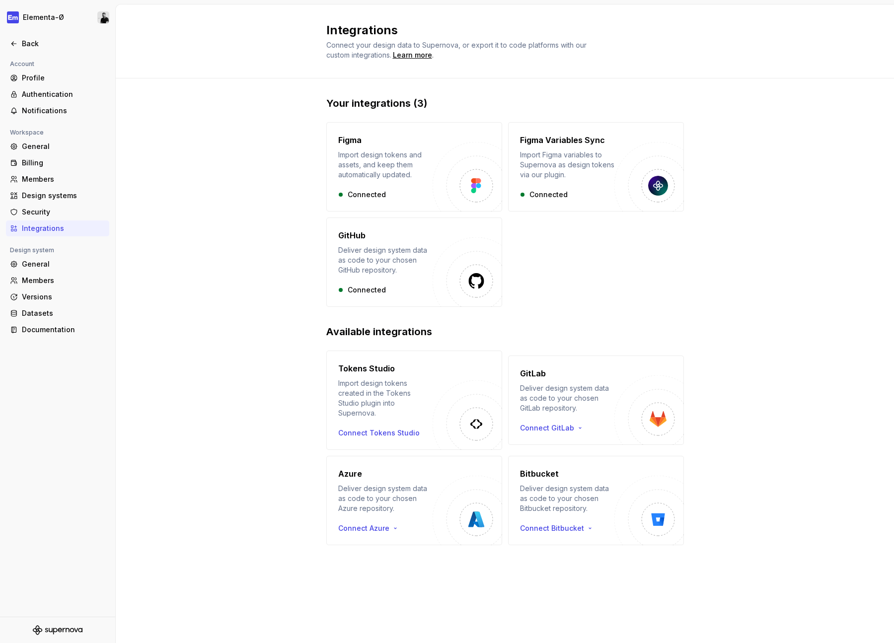 This screenshot has width=894, height=643. What do you see at coordinates (13, 17) in the screenshot?
I see `img: e72e9e65-9f43-4cb3-89a7-ea83765f03bf.png` at bounding box center [13, 17].